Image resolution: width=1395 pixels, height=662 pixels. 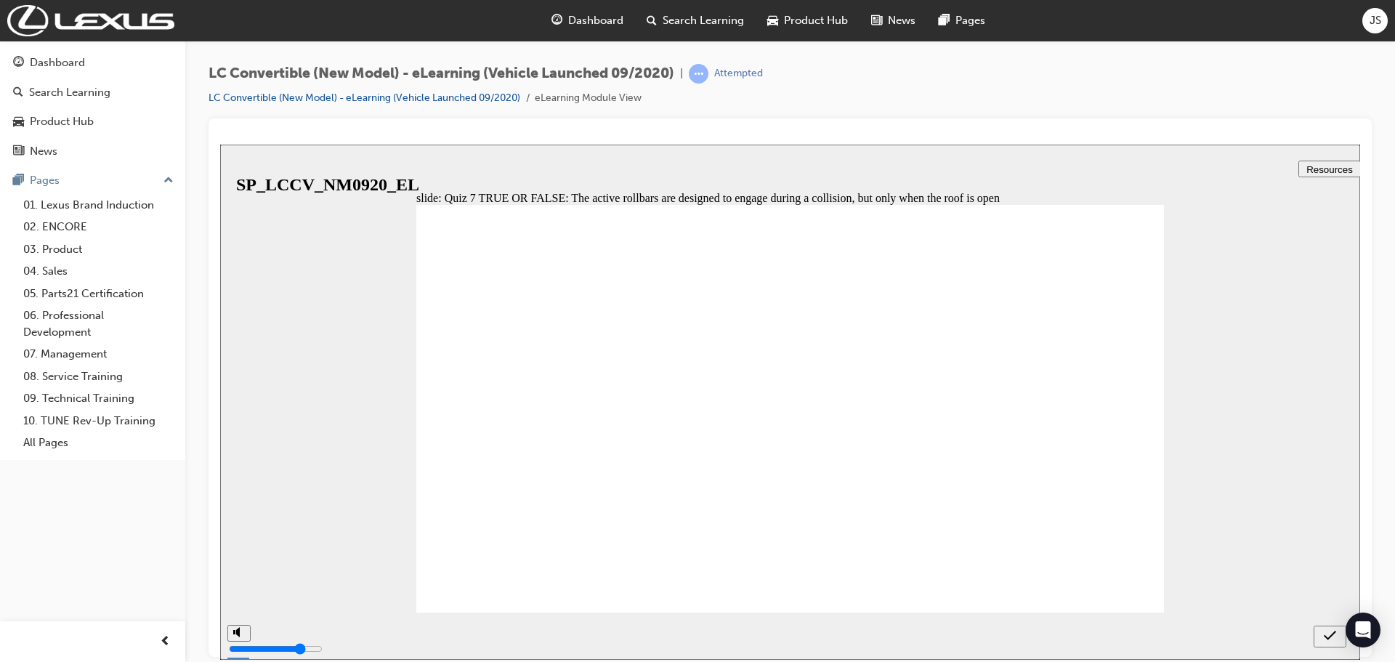 I want to click on nav: slide navigation, so click(x=1109, y=491).